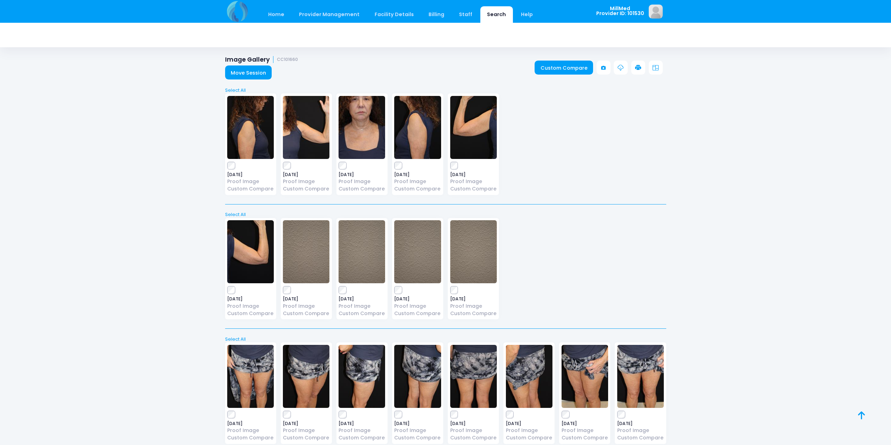  I want to click on a: Help, so click(527, 14).